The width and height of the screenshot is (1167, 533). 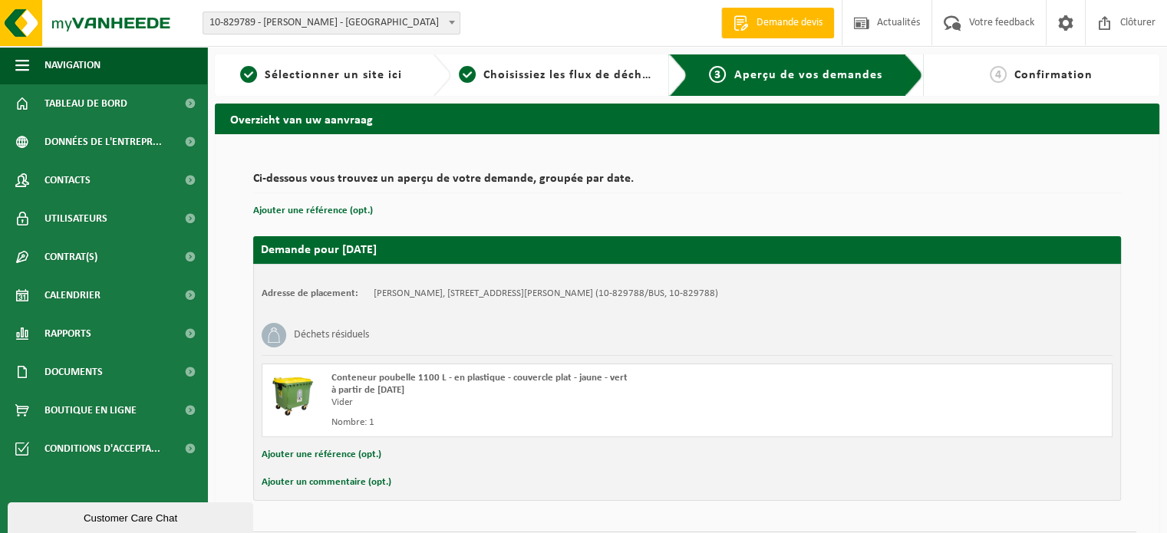 What do you see at coordinates (321, 75) in the screenshot?
I see `a: 1Sélectionner un site ici` at bounding box center [321, 75].